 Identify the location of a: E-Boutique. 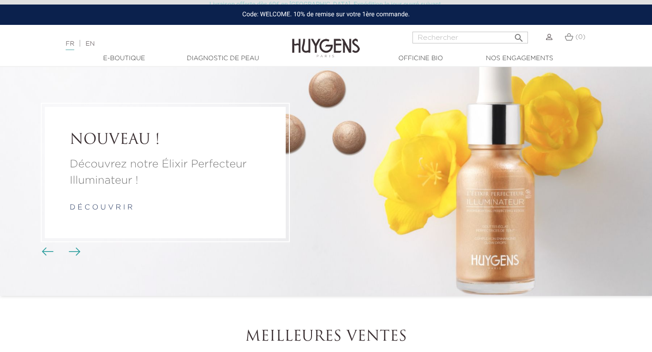
(124, 58).